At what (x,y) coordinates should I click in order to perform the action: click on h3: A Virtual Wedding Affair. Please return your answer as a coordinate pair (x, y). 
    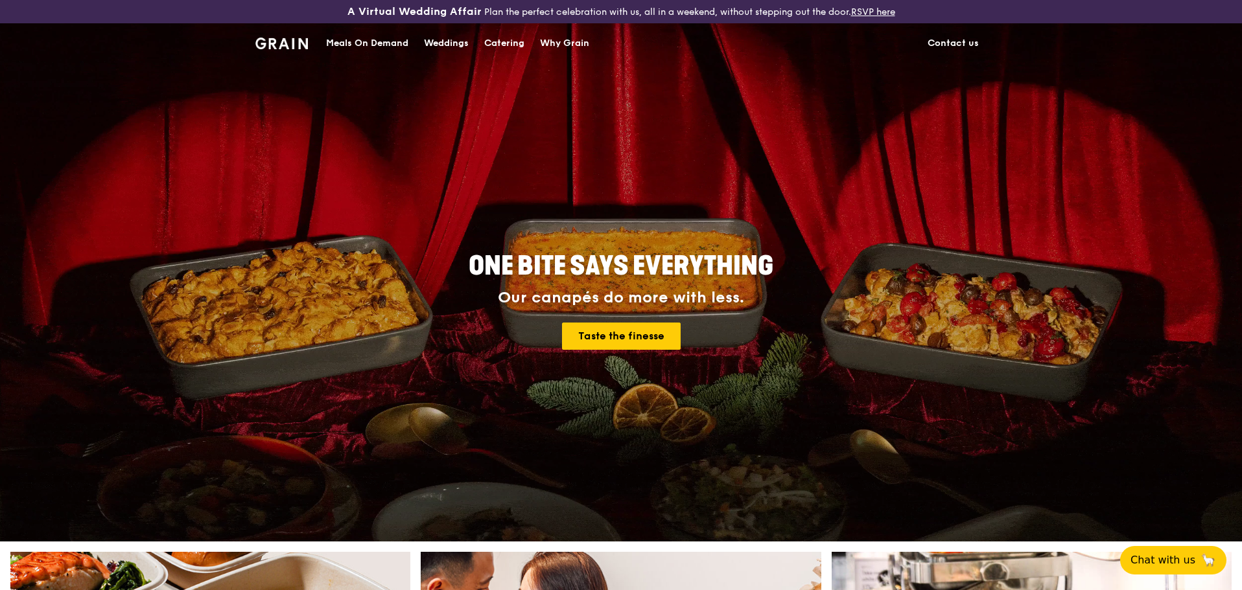
    Looking at the image, I should click on (414, 12).